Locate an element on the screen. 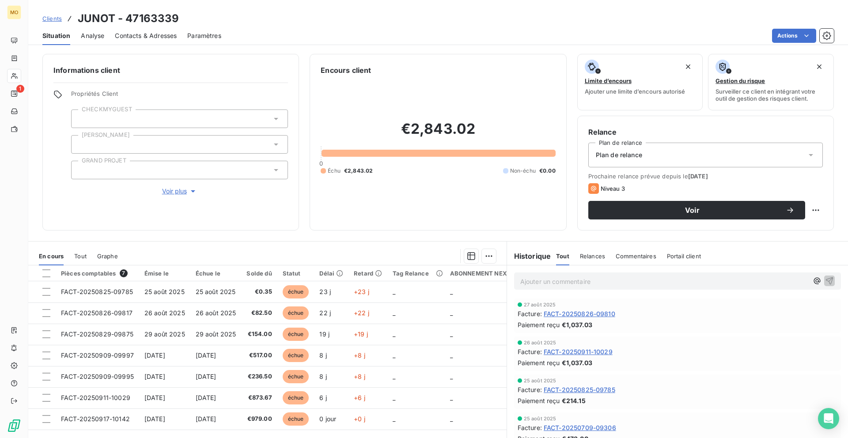  span: +0 j is located at coordinates (360, 419).